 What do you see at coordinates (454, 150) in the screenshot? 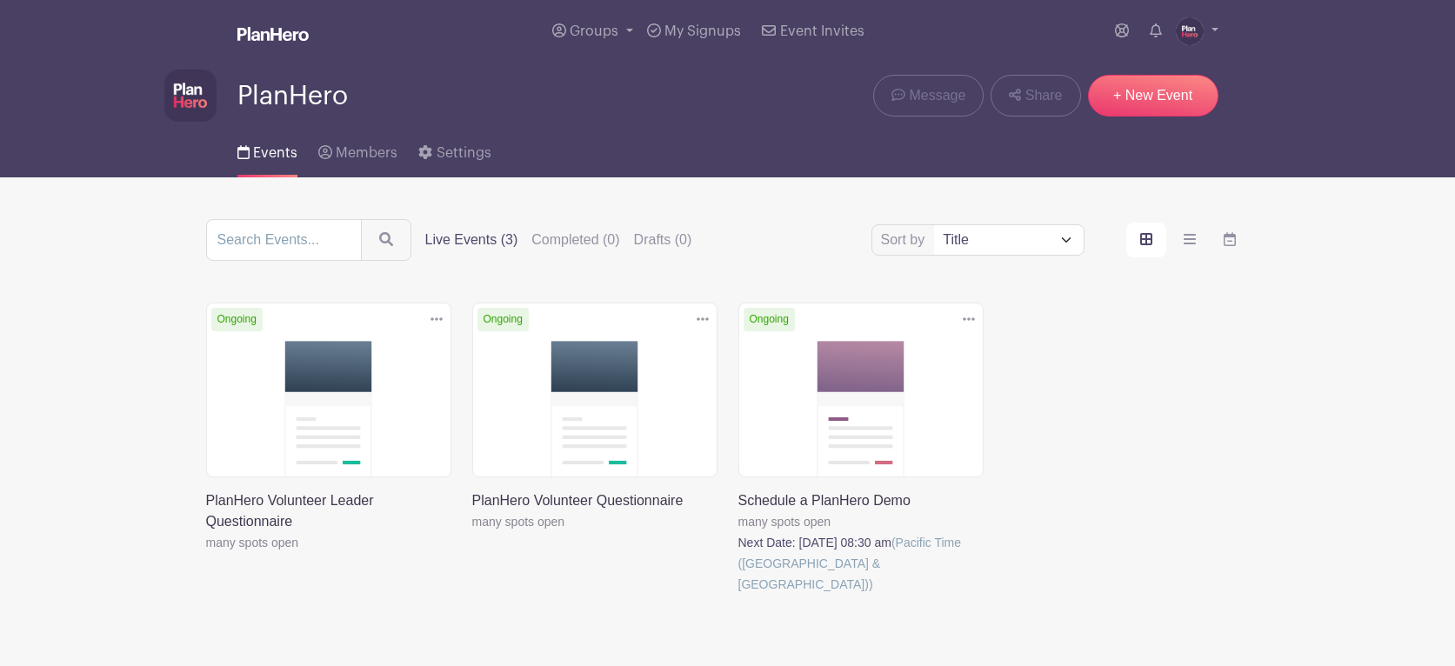
I see `a: Settings` at bounding box center [454, 150].